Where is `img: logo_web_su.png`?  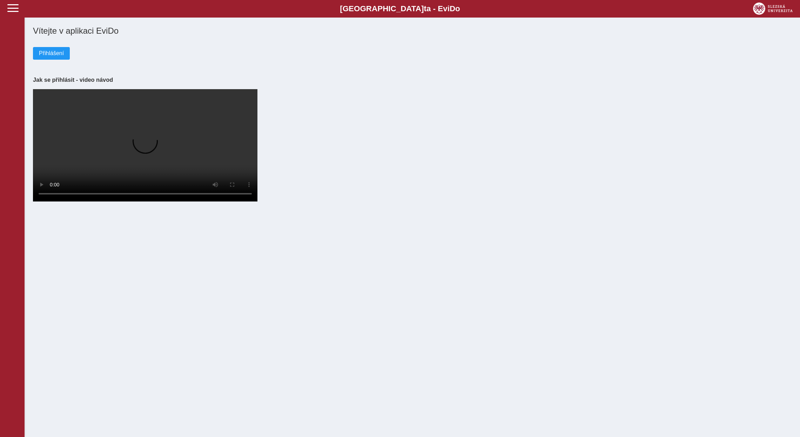
img: logo_web_su.png is located at coordinates (773, 8).